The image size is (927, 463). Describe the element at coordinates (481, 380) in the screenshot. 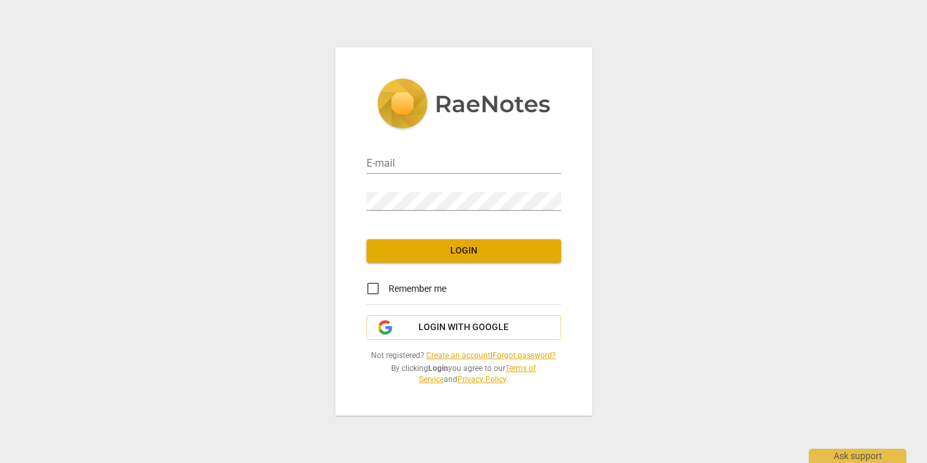

I see `a: Privacy Policy` at that location.